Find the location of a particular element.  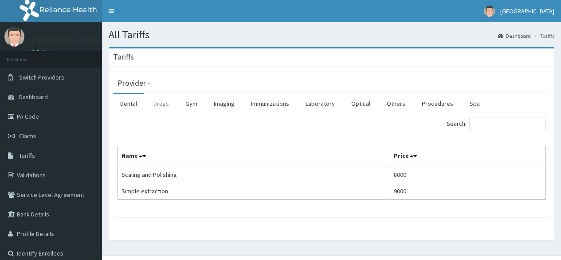

a: Others is located at coordinates (396, 103).